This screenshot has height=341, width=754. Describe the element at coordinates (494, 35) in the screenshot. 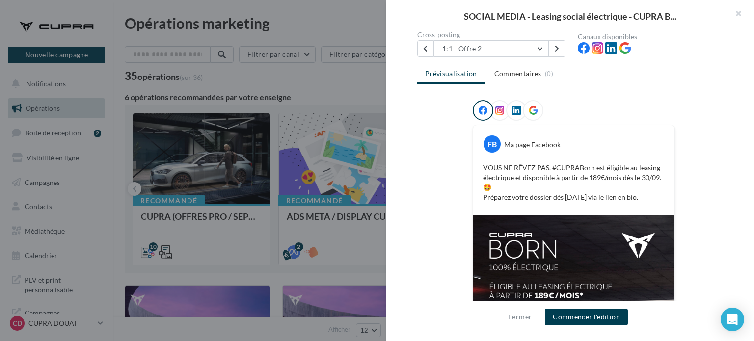

I see `div: Cross-posting` at that location.